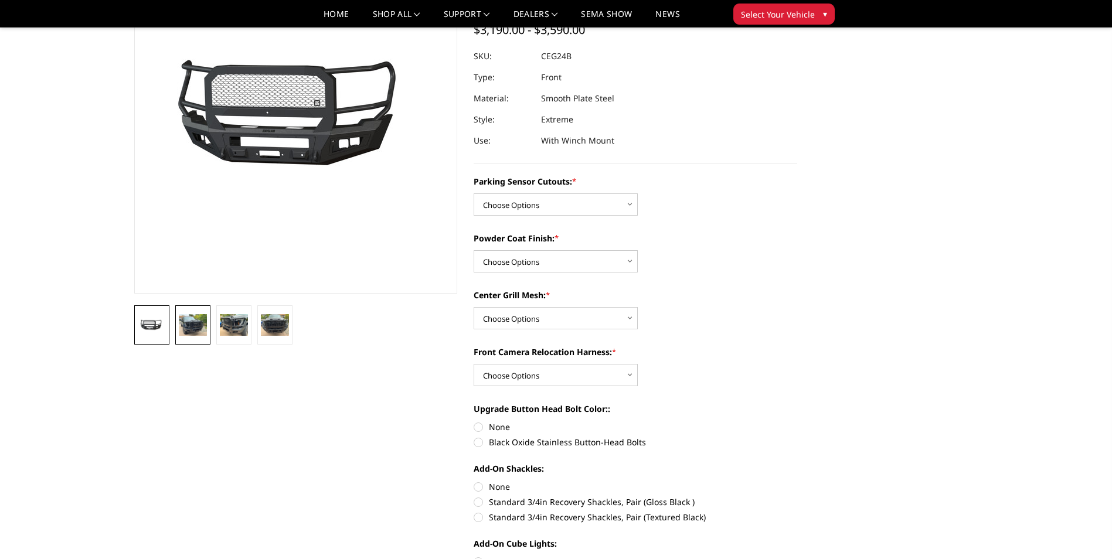 This screenshot has width=1112, height=559. Describe the element at coordinates (635, 502) in the screenshot. I see `label: Standard 3/4in Recovery Shackles, Pair (Gloss Black )` at that location.